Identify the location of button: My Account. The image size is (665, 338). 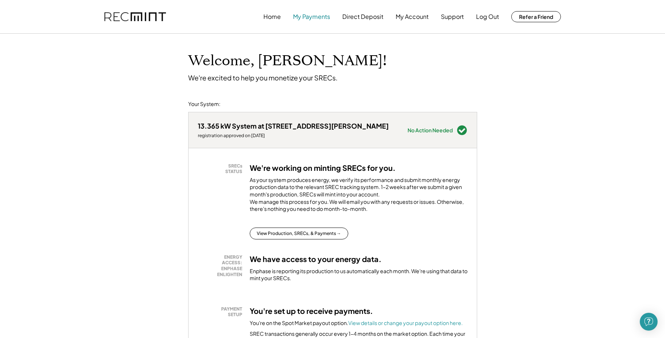
(412, 17).